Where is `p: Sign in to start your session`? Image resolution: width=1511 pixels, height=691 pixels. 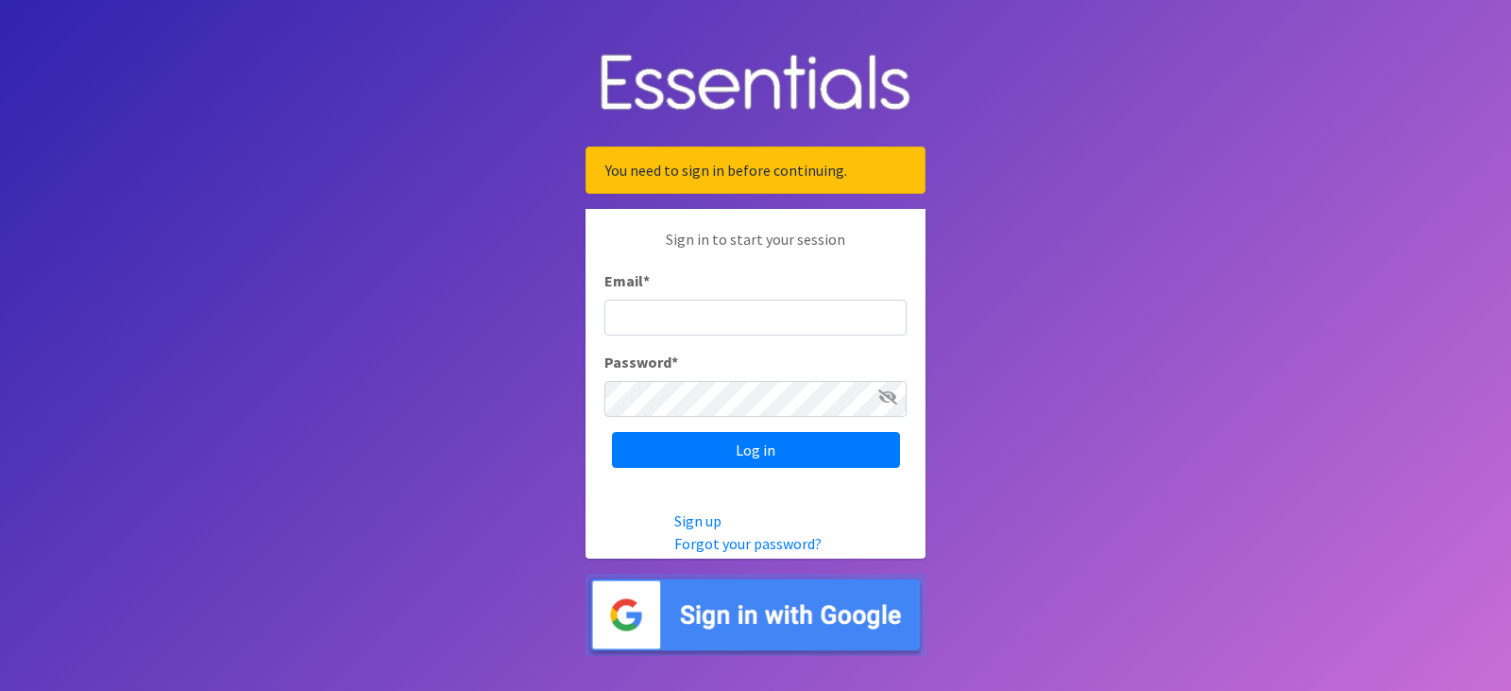
p: Sign in to start your session is located at coordinates (756, 248).